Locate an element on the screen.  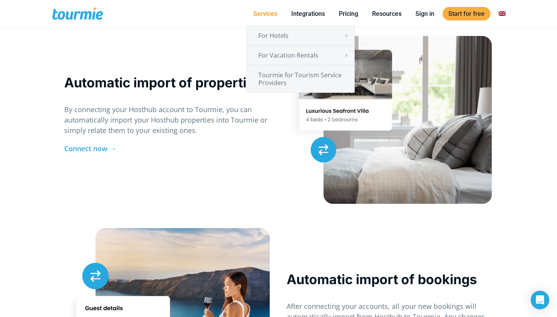
p: Automatic import of properties is located at coordinates (167, 82).